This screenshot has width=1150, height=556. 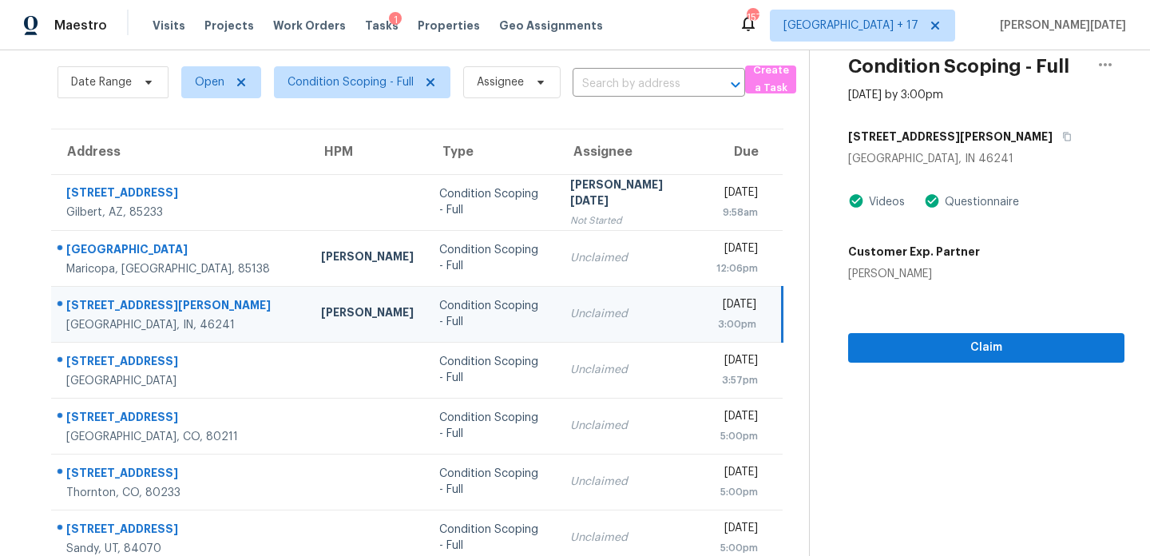 What do you see at coordinates (771, 80) in the screenshot?
I see `span: Create a Task` at bounding box center [771, 80].